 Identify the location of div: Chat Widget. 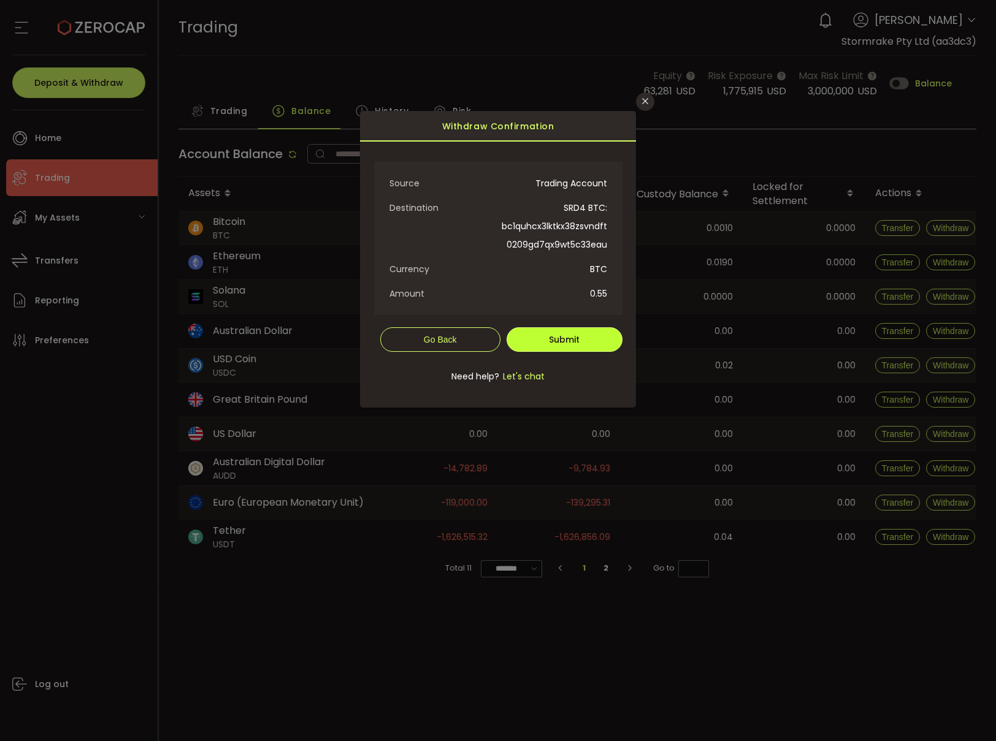
(965, 712).